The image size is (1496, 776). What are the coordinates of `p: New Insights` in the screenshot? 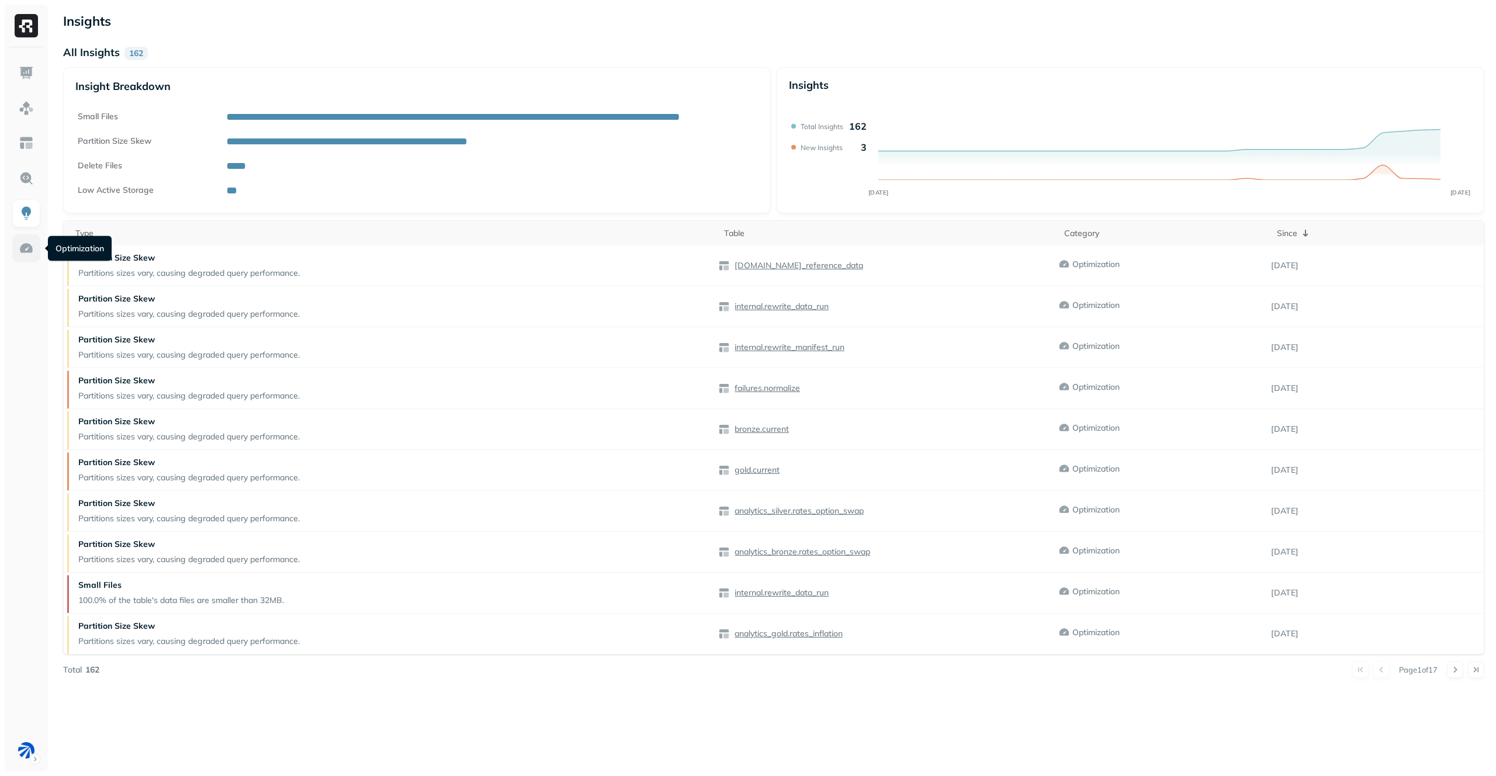 It's located at (821, 147).